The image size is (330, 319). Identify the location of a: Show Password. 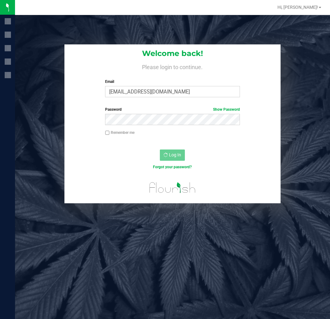
(226, 109).